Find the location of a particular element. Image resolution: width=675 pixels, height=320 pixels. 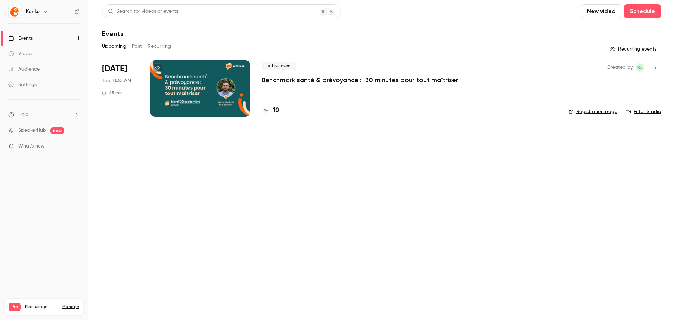

span: Tue, 11:30 AM is located at coordinates (116, 81).